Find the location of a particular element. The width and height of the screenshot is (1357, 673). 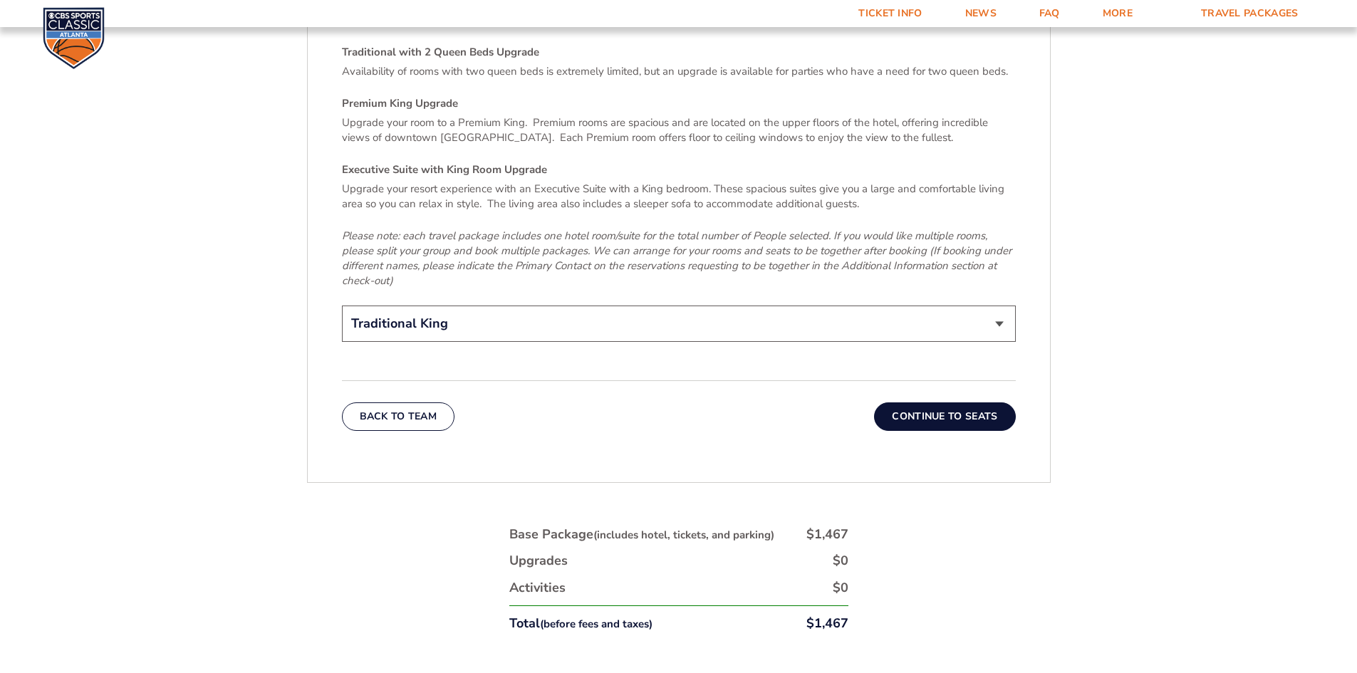

p: Upgrade your room to a Premium King. Premium rooms are spacious and are located on the upper floo... is located at coordinates (679, 130).